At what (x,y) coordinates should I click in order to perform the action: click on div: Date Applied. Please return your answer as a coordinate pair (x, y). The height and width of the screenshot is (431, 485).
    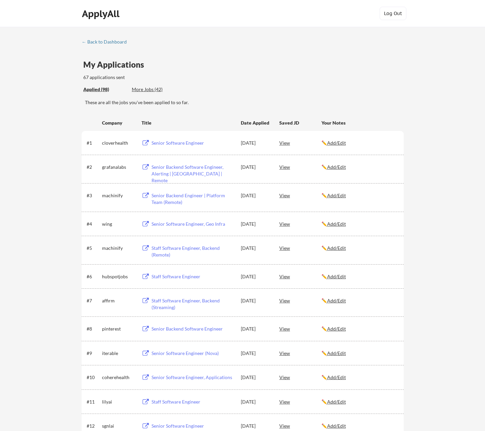
    Looking at the image, I should click on (256, 123).